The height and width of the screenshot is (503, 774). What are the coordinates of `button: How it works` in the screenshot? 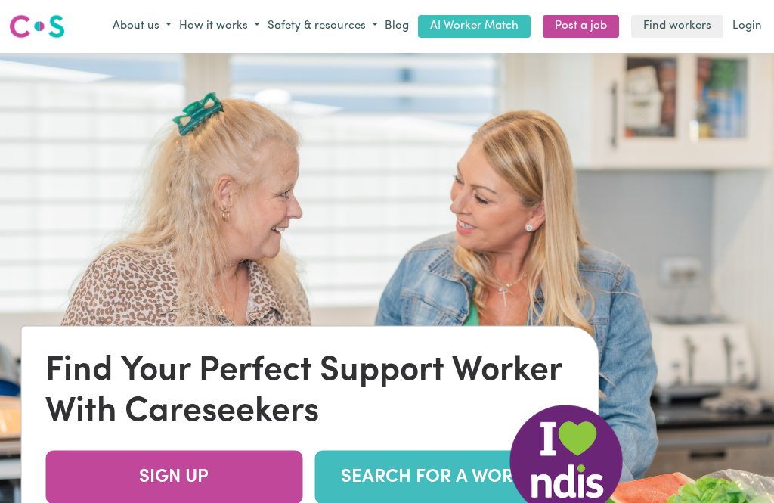 It's located at (219, 26).